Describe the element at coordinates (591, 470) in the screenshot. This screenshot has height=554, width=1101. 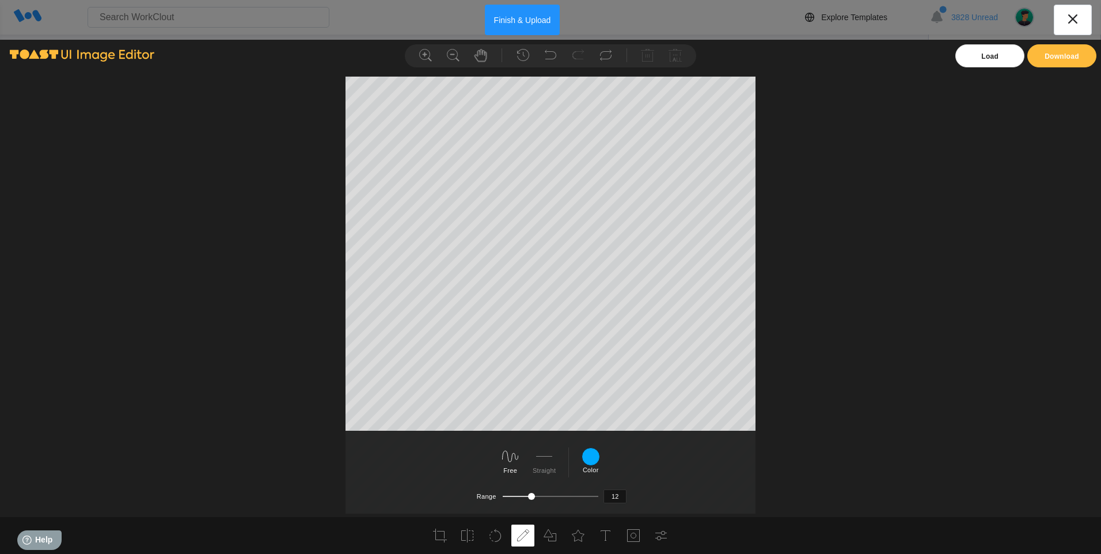
I see `label: Color` at that location.